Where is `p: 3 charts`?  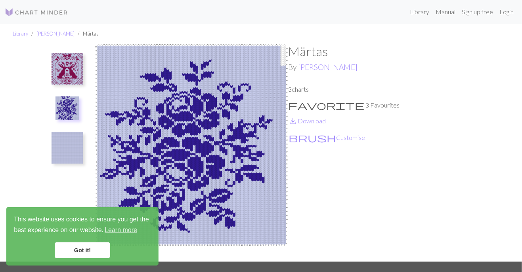 p: 3 charts is located at coordinates (385, 89).